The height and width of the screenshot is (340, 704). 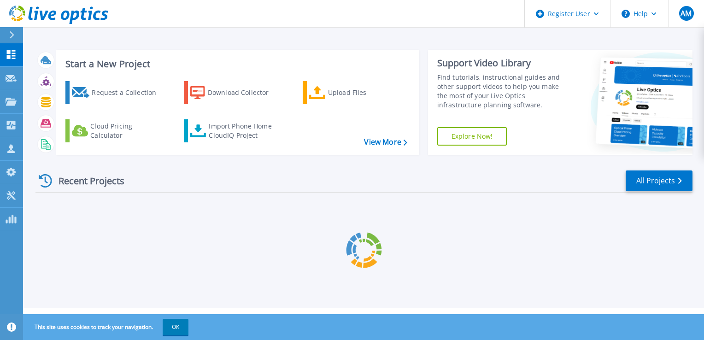 What do you see at coordinates (236, 64) in the screenshot?
I see `h3: Start a New Project` at bounding box center [236, 64].